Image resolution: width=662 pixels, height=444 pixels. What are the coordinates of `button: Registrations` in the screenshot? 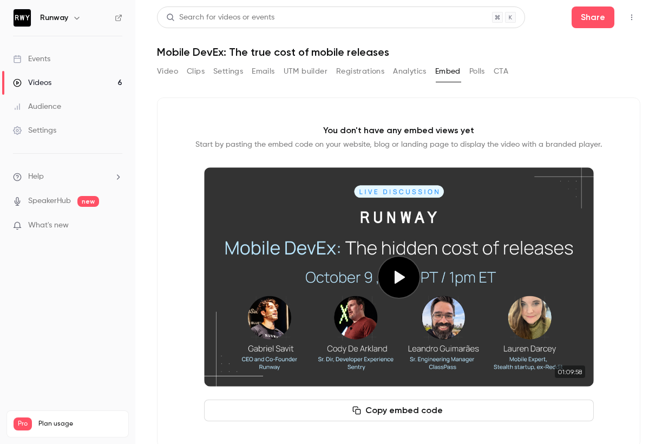 It's located at (360, 71).